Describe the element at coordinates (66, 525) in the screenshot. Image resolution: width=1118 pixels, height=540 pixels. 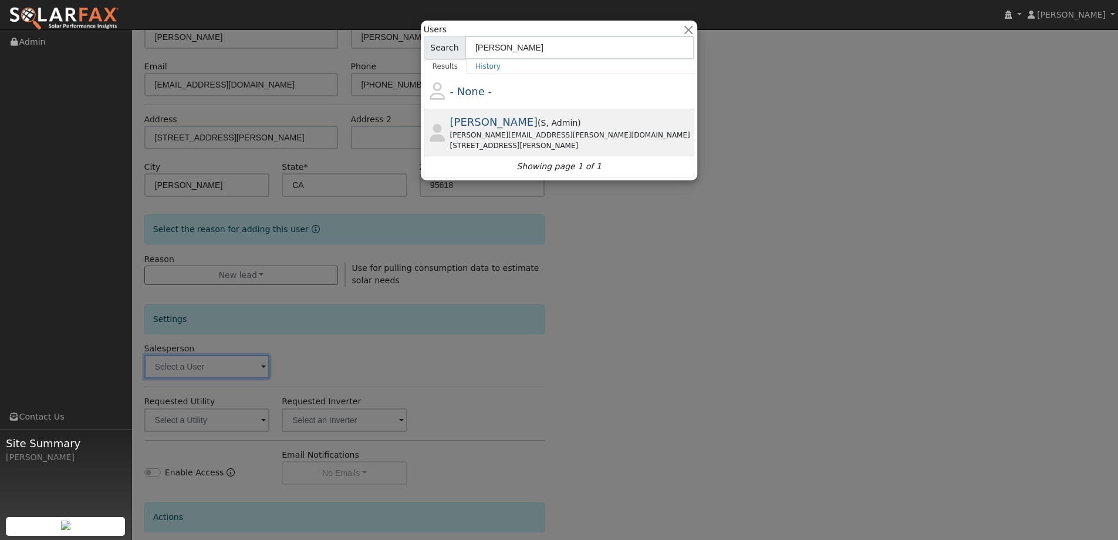
I see `img: retrieve` at that location.